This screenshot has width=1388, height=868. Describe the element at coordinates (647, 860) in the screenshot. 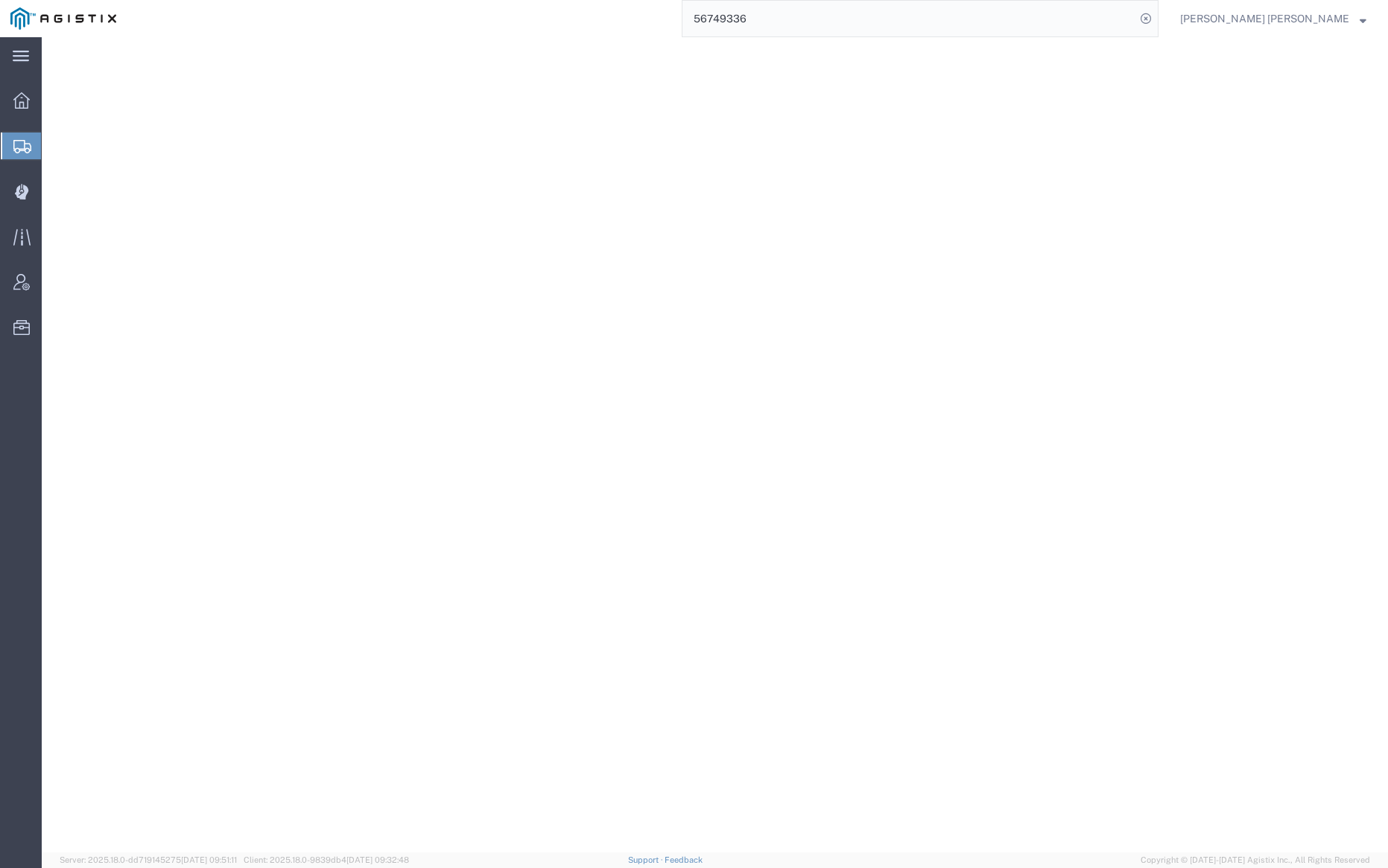

I see `a: Support` at that location.